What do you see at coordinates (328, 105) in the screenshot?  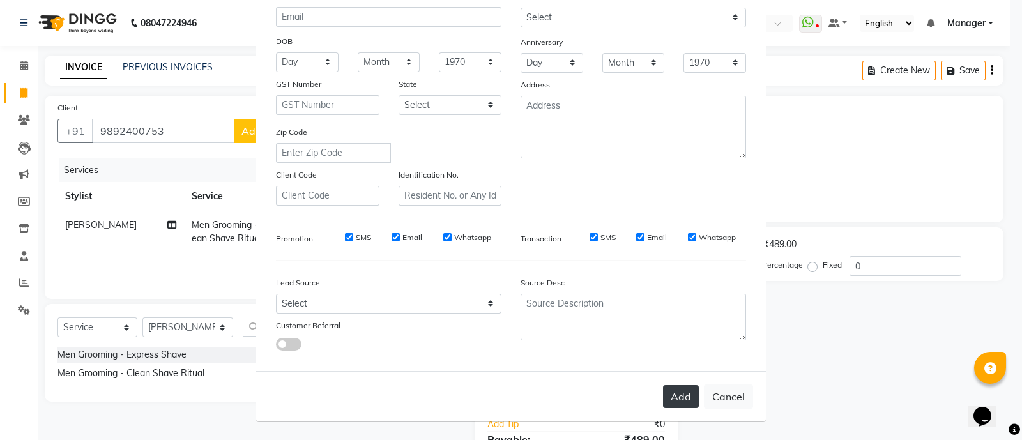 I see `input: GST Number` at bounding box center [328, 105].